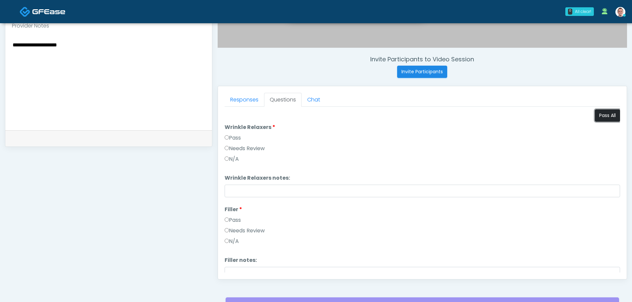 The width and height of the screenshot is (632, 302). Describe the element at coordinates (570, 12) in the screenshot. I see `div: 0` at that location.